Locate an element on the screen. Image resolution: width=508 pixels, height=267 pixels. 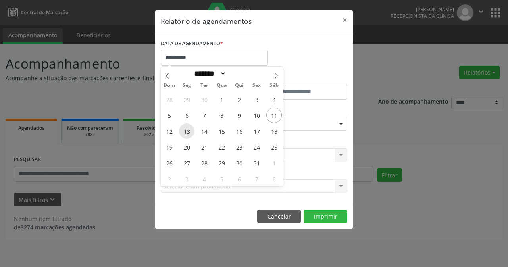
span: Outubro 4, 2025 is located at coordinates (274, 99).